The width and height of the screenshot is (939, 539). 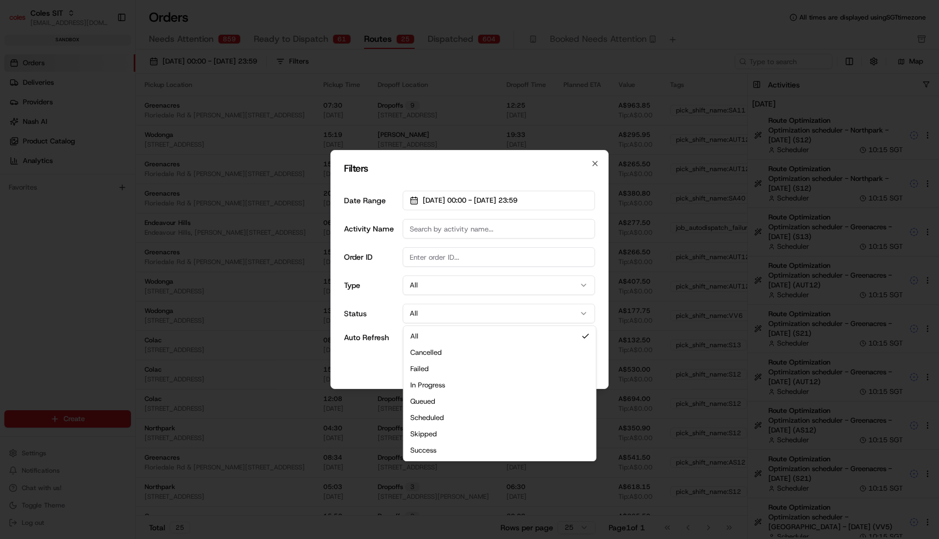 What do you see at coordinates (108, 109) in the screenshot?
I see `div: Start new chat` at bounding box center [108, 109].